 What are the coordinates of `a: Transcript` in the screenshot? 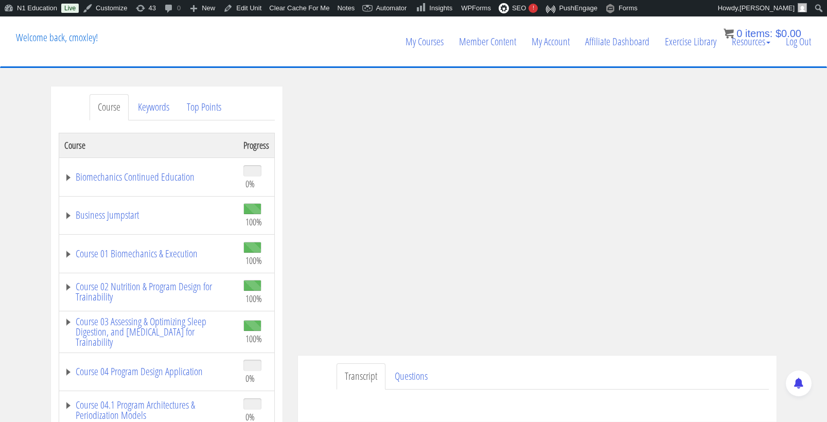 It's located at (361, 376).